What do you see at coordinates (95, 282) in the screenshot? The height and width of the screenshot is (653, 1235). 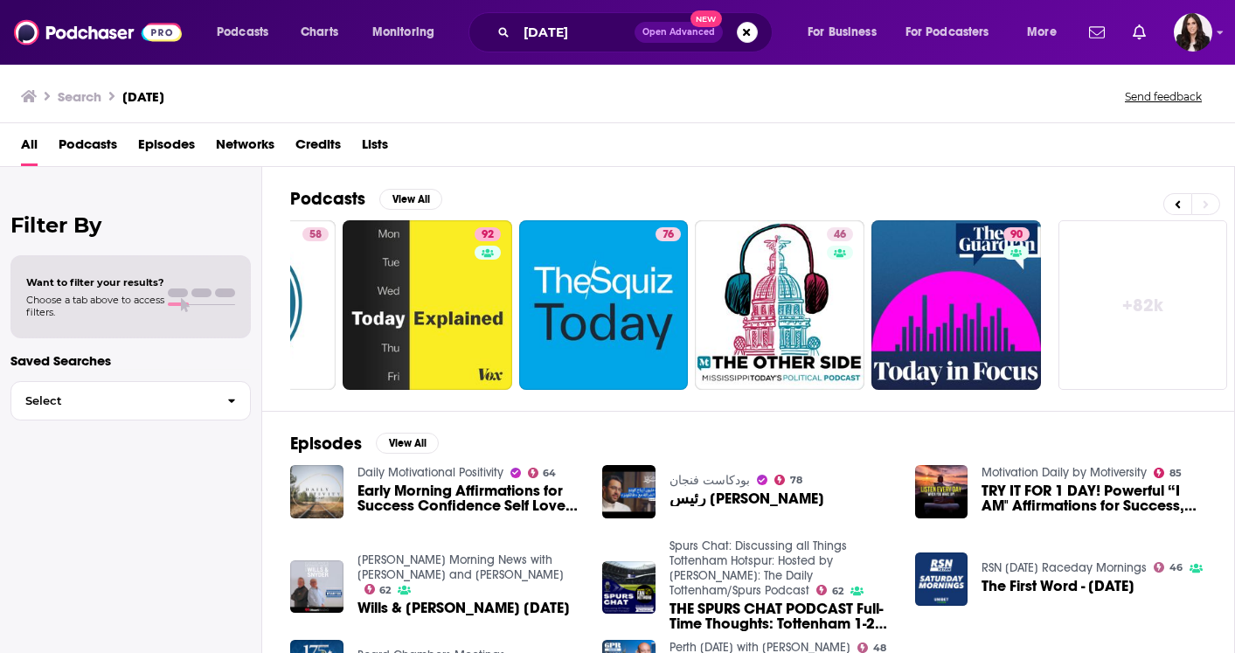 I see `span: Want to filter your results?` at bounding box center [95, 282].